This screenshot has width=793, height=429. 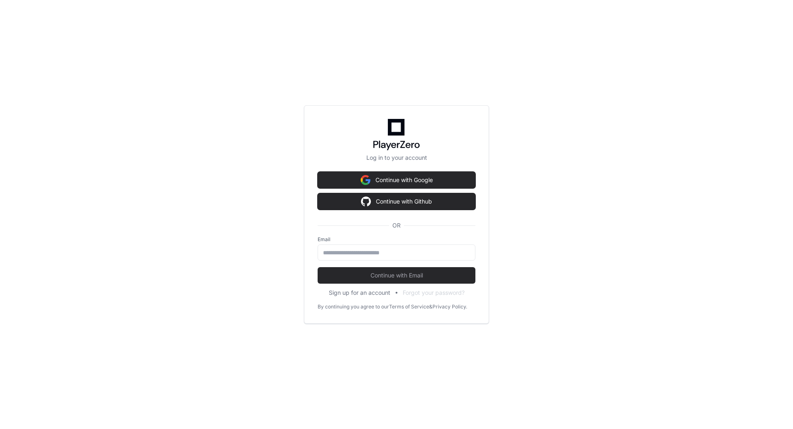 I want to click on button: Continue with Email, so click(x=396, y=275).